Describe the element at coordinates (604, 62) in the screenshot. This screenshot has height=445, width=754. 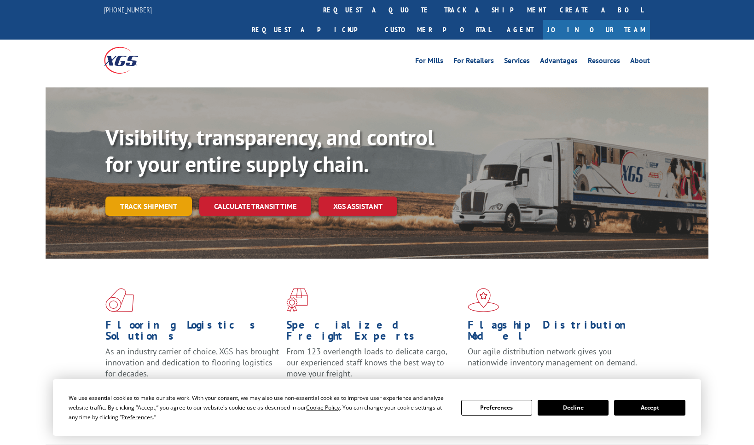
I see `a: Resources` at that location.